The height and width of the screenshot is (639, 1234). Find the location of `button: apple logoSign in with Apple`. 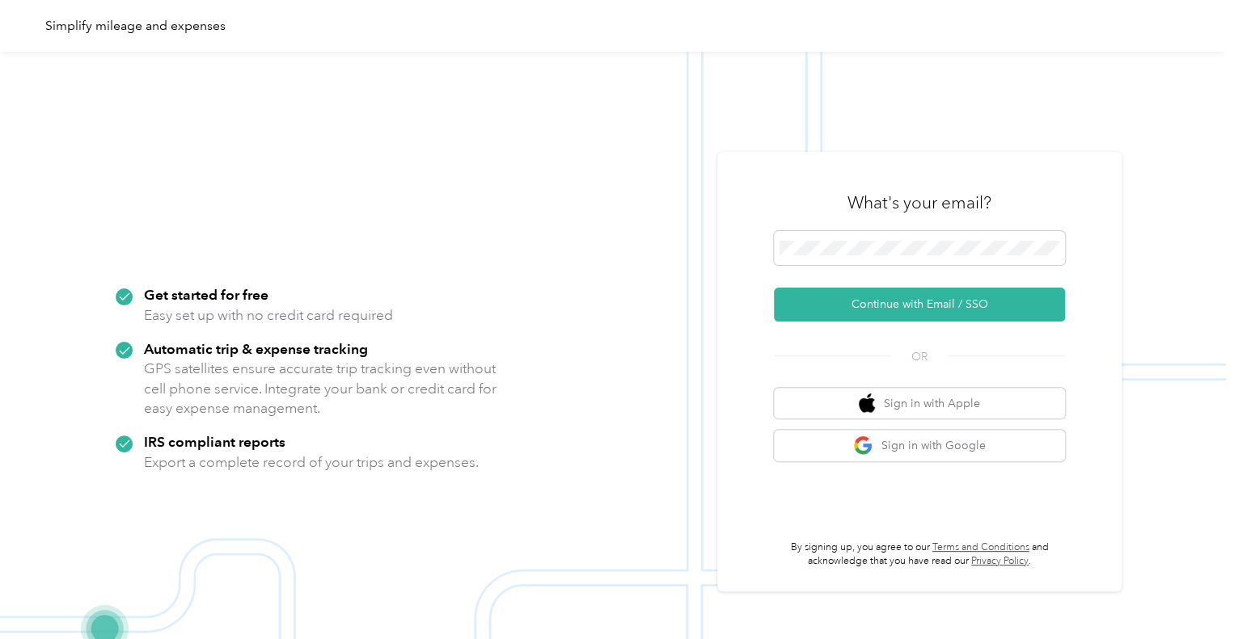

button: apple logoSign in with Apple is located at coordinates (919, 403).